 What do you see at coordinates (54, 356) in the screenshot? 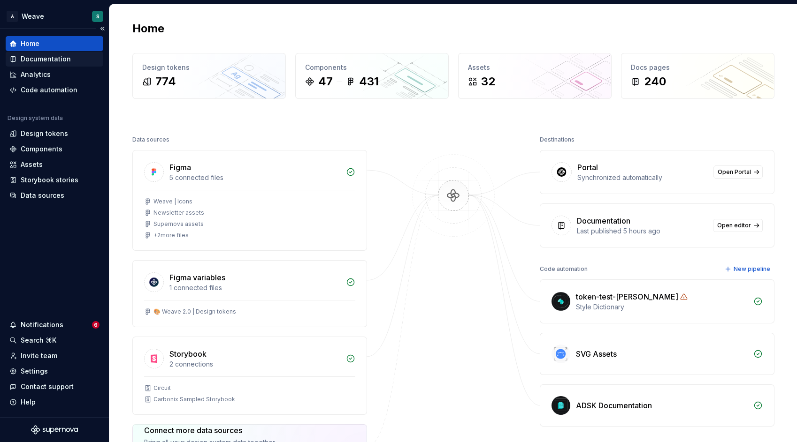
I see `a: Invite team` at bounding box center [54, 356].